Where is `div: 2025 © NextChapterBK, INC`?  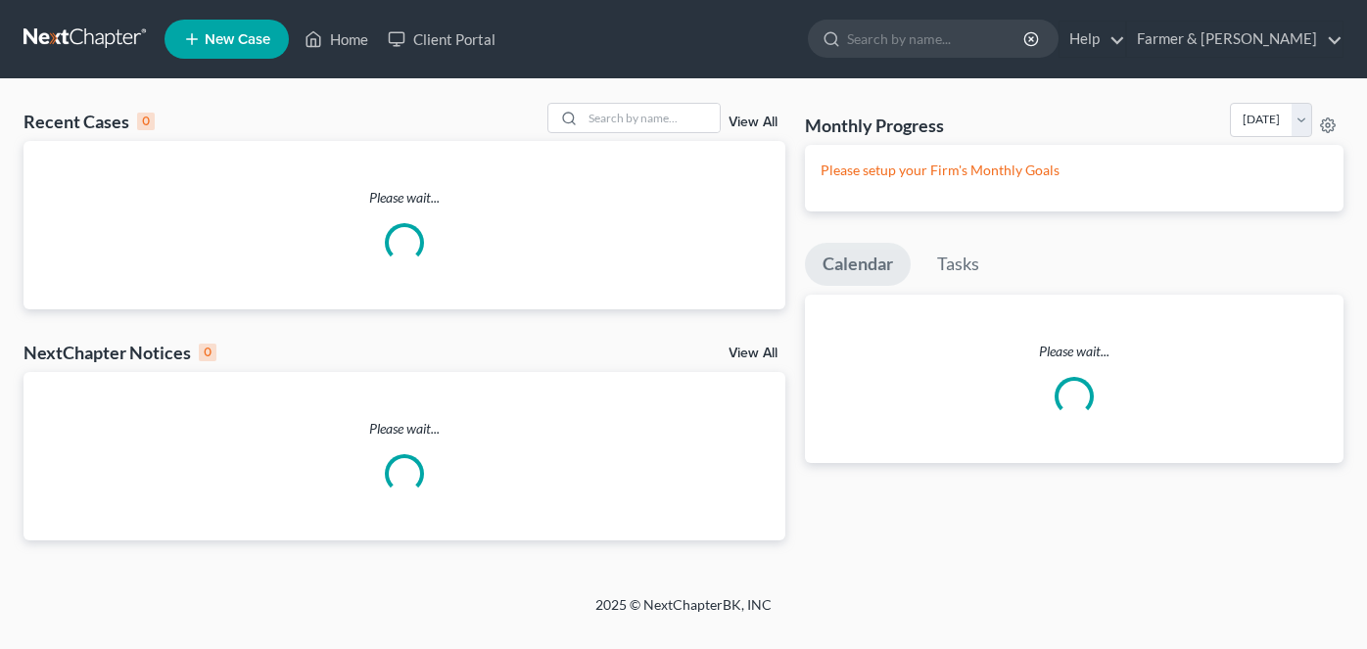 div: 2025 © NextChapterBK, INC is located at coordinates (684, 613).